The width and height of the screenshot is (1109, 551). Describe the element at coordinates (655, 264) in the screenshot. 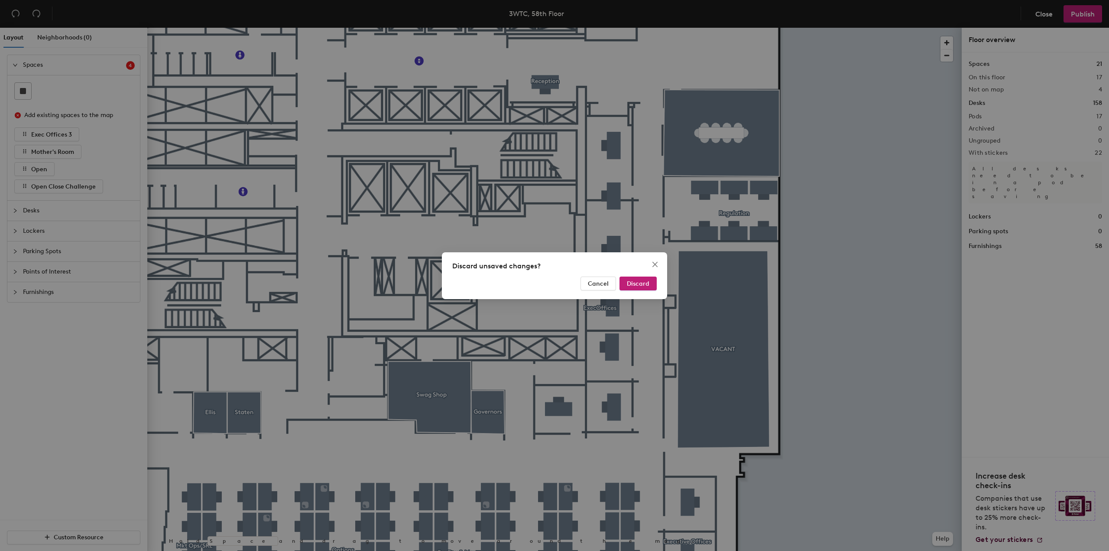

I see `span: Close` at that location.